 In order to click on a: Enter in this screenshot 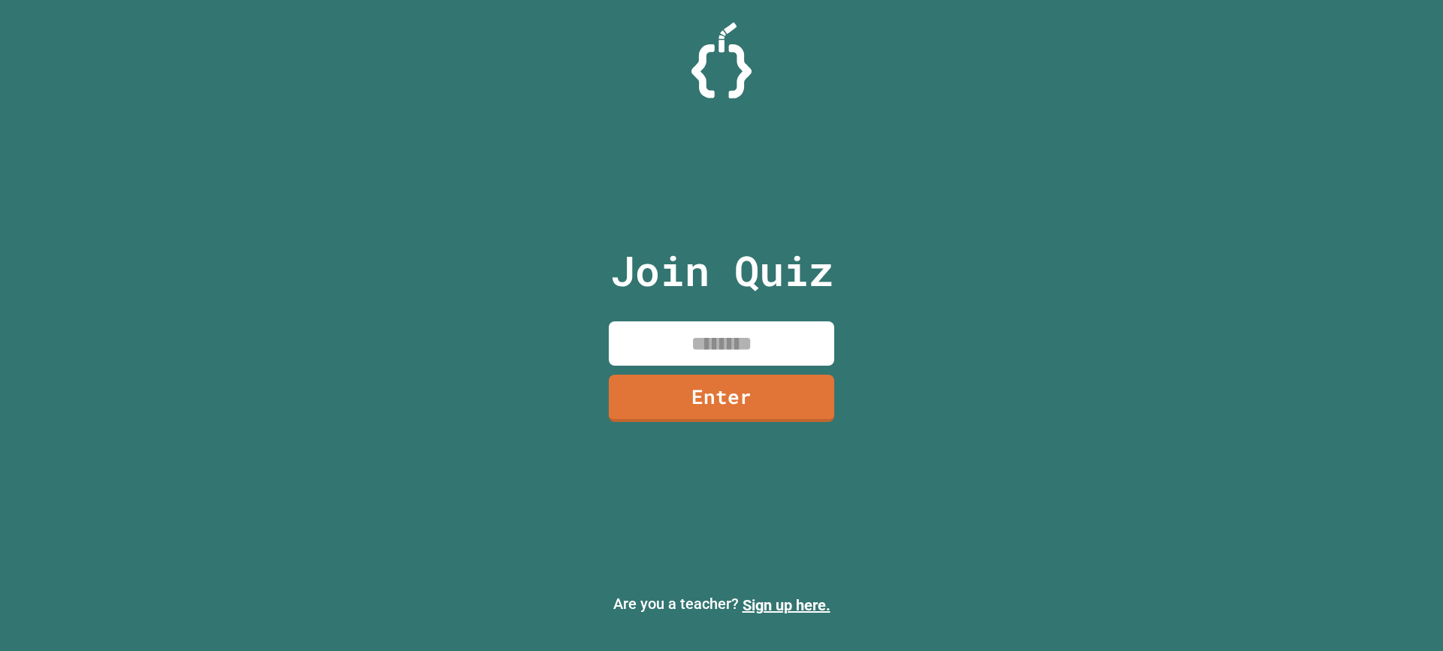, I will do `click(721, 398)`.